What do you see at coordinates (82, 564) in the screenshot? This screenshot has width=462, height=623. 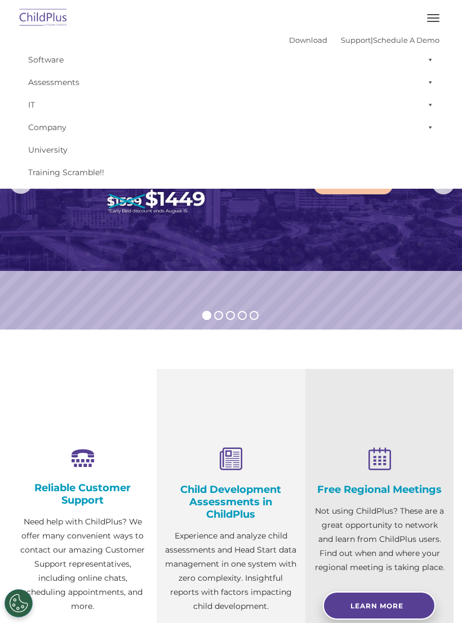 I see `p: Need help with ChildPlus? We offer many convenient ways to contact our amazing Customer Support r...` at bounding box center [82, 564].